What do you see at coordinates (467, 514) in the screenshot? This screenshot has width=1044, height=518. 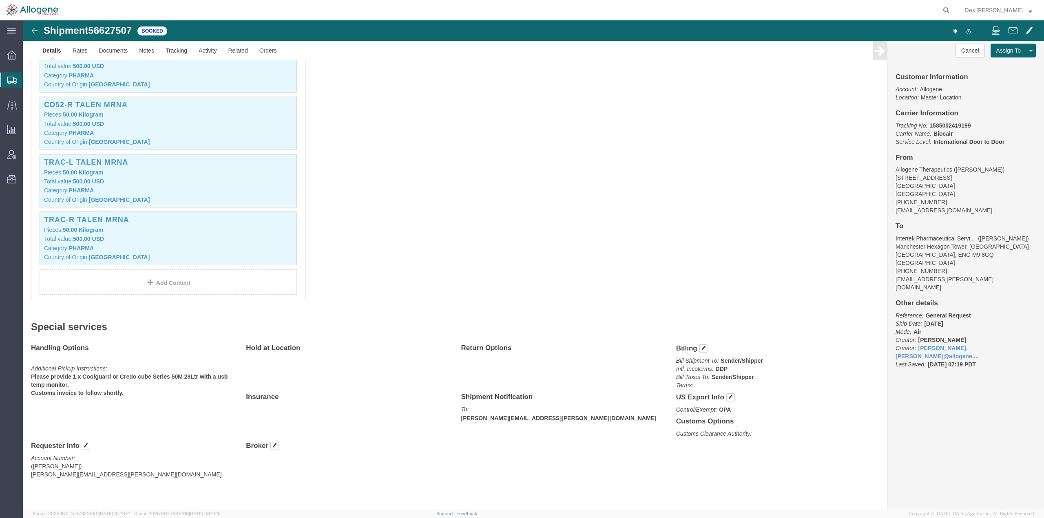 I see `a: Feedback` at bounding box center [467, 514].